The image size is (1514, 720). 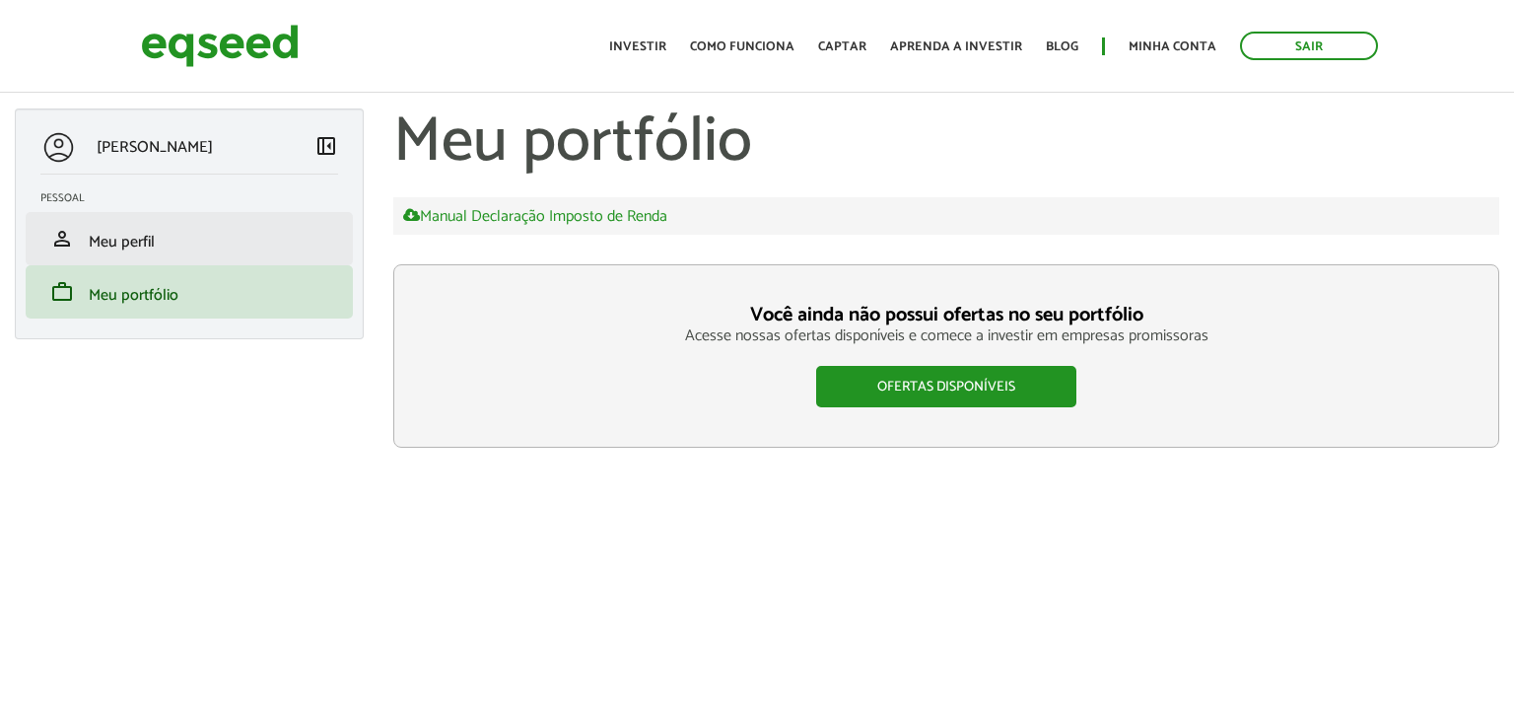 What do you see at coordinates (196, 198) in the screenshot?
I see `h2: Pessoal` at bounding box center [196, 198].